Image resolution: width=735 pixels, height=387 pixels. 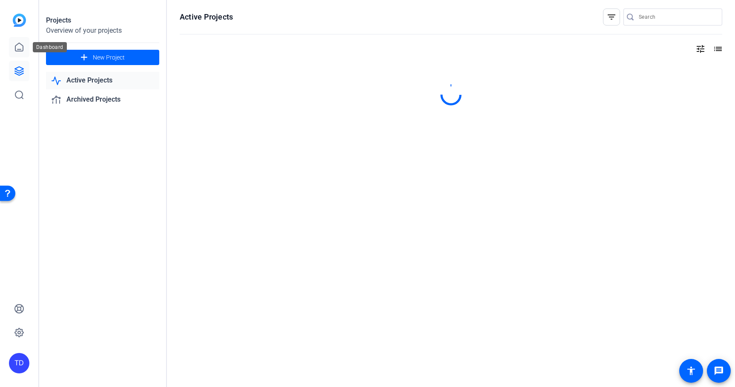 What do you see at coordinates (50, 47) in the screenshot?
I see `div: Dashboard` at bounding box center [50, 47].